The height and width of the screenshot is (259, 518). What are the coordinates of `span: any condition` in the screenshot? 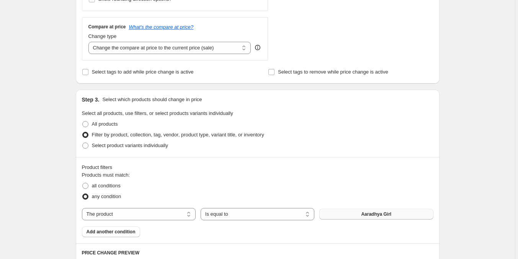 It's located at (106, 196).